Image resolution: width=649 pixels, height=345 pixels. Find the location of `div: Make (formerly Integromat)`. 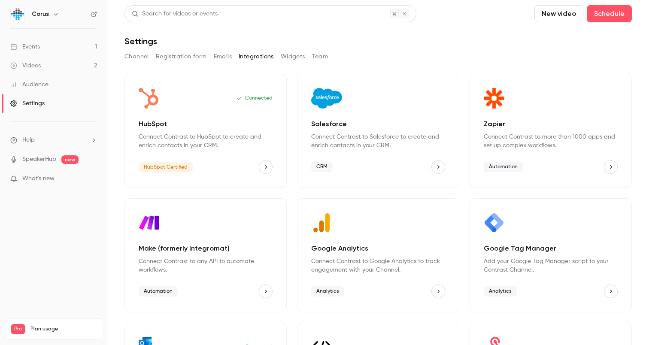

div: Make (formerly Integromat) is located at coordinates (206, 256).